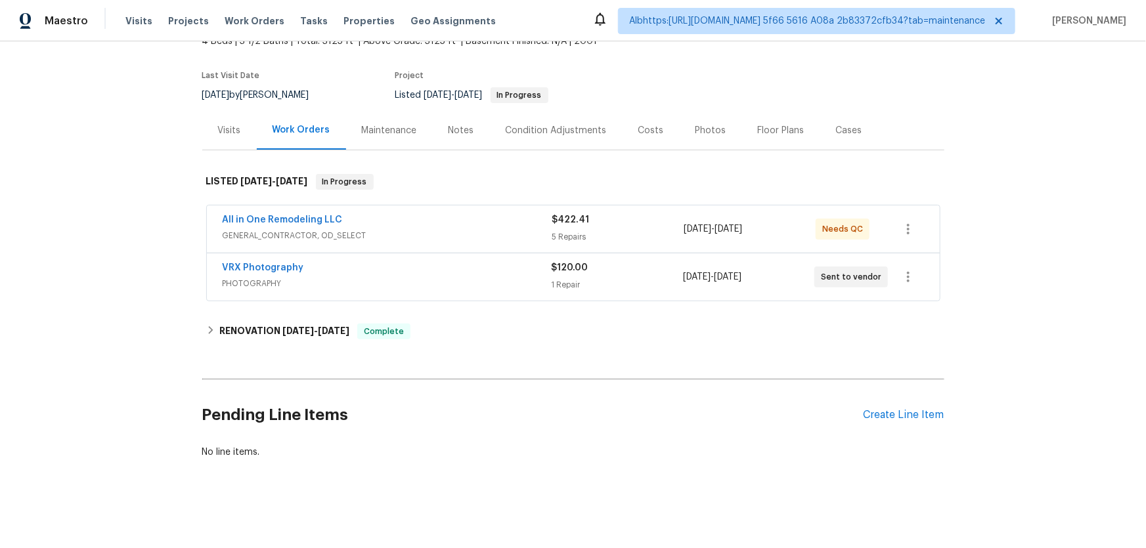 Image resolution: width=1146 pixels, height=548 pixels. I want to click on span: 4 Beds | 3 1/2 Baths | Total: 3125 ft² | Above Grade: 3125 ft² | Basement Finished: N/A | 2001, so click(440, 41).